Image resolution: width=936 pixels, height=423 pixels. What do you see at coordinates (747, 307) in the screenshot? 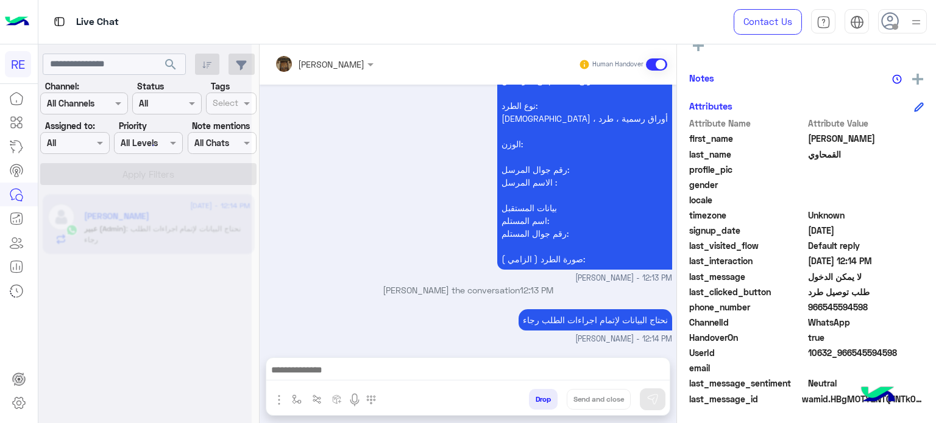
I see `span: phone_number` at bounding box center [747, 307].